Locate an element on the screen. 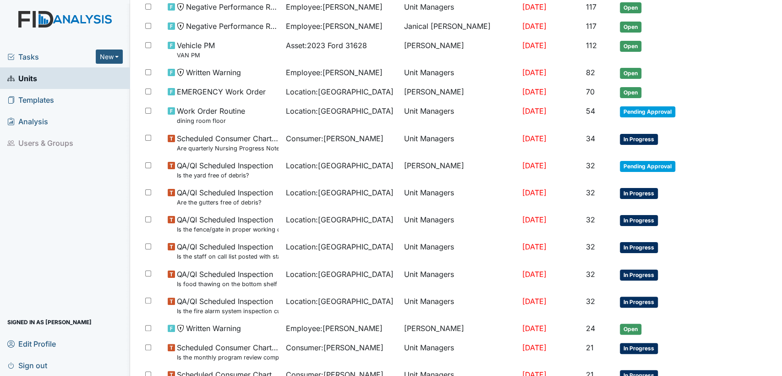 This screenshot has width=782, height=376. span: EMERGENCY Work Order is located at coordinates (221, 92).